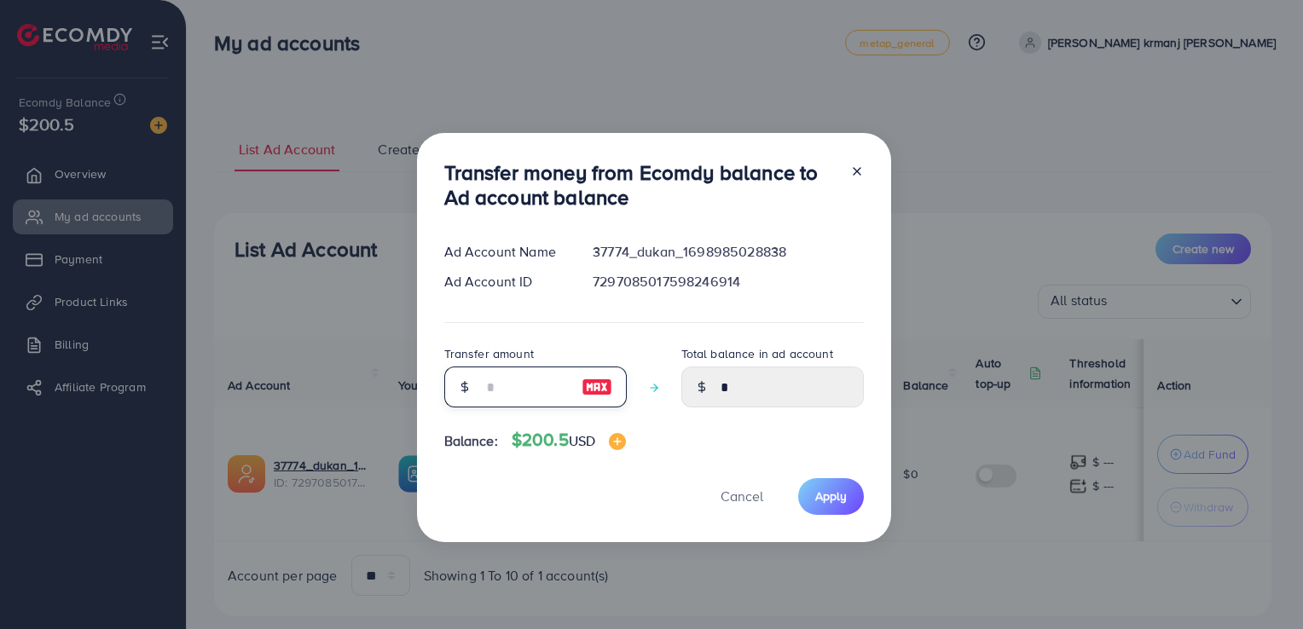  Describe the element at coordinates (727, 252) in the screenshot. I see `div: 37774_dukan_1698985028838` at that location.